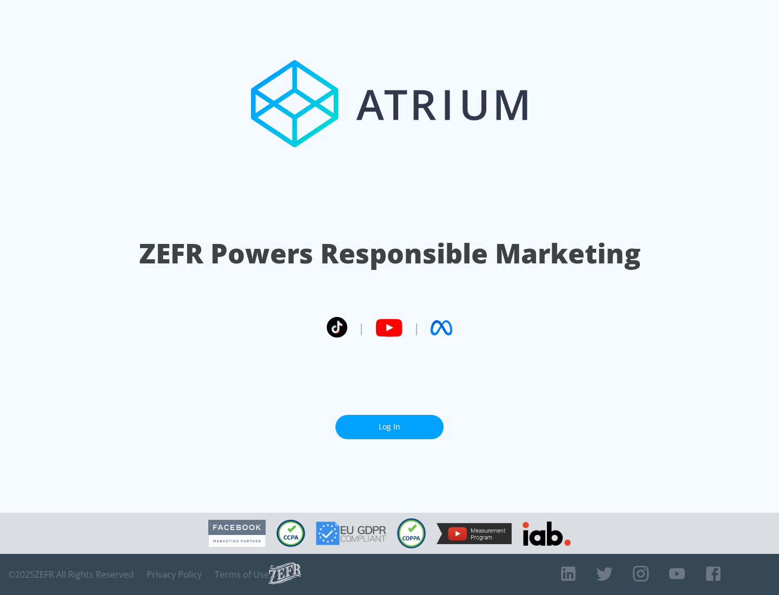 The image size is (779, 595). What do you see at coordinates (237, 533) in the screenshot?
I see `img: Facebook Marketing Partner` at bounding box center [237, 533].